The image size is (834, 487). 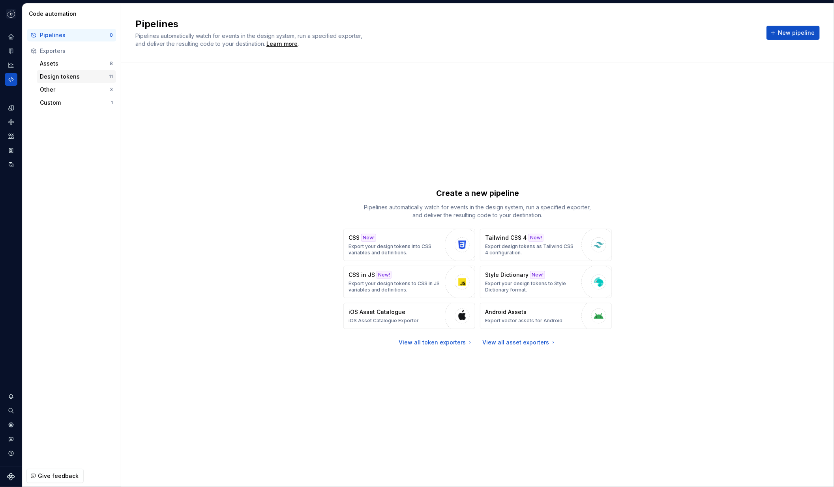 I want to click on div: View all asset exporters, so click(x=519, y=342).